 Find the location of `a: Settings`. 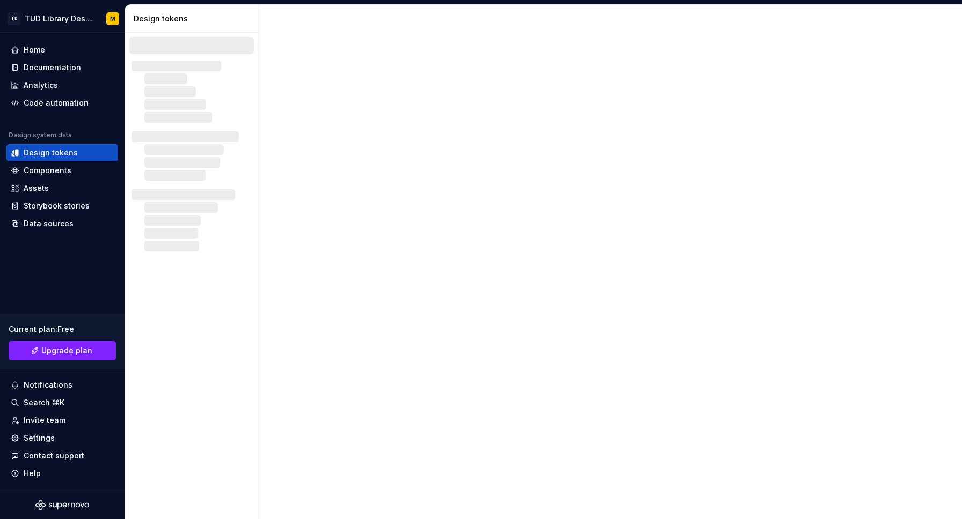

a: Settings is located at coordinates (62, 438).